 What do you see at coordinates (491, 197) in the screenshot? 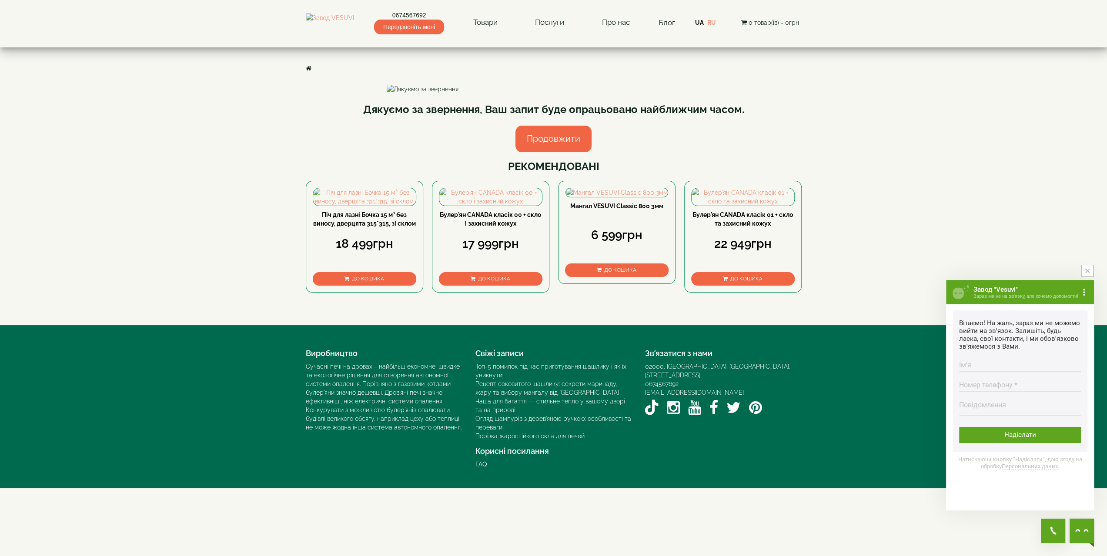
I see `img: Булер'ян CANADA класік 00 + скло і захисний кожух` at bounding box center [491, 197].